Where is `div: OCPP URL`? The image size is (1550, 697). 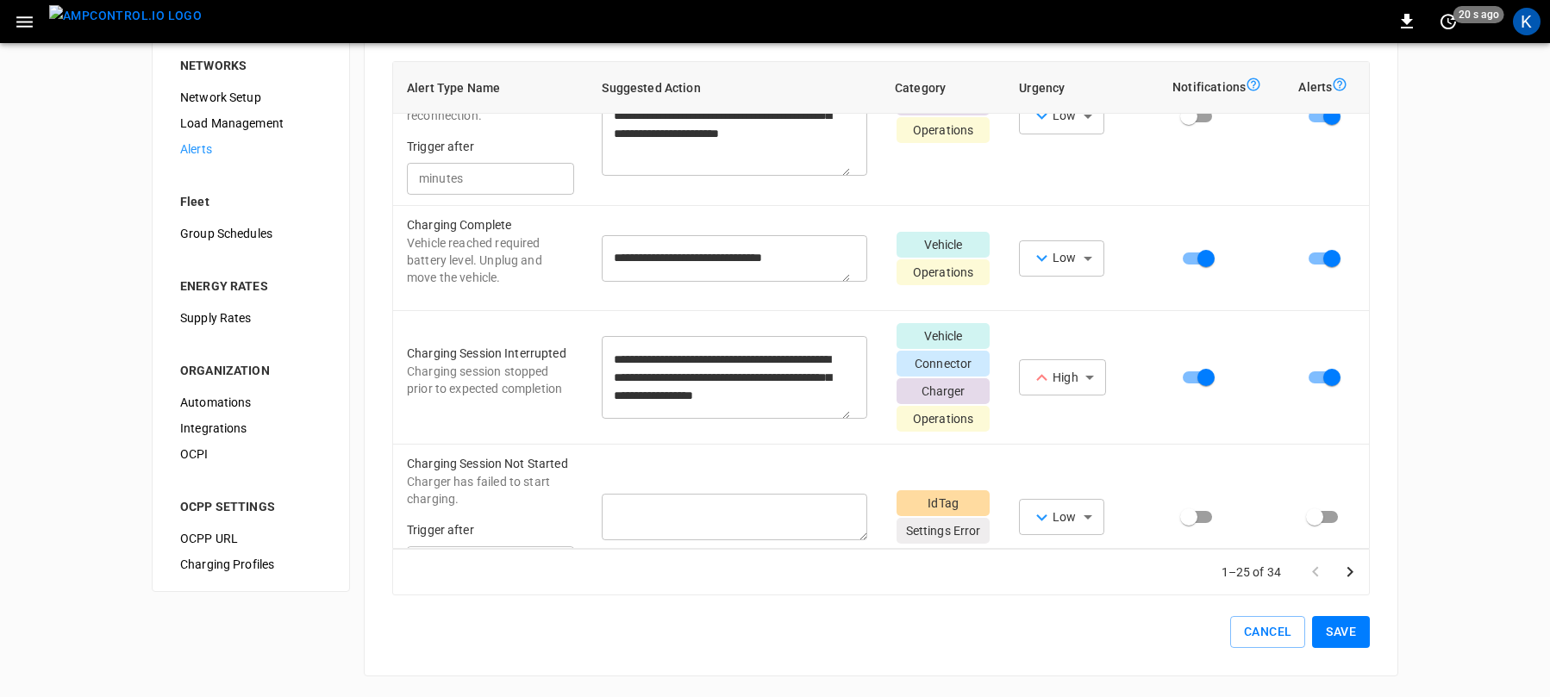
div: OCPP URL is located at coordinates (251, 539).